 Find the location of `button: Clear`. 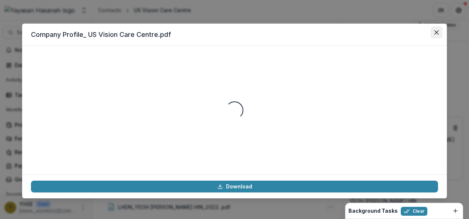

button: Clear is located at coordinates (414, 211).